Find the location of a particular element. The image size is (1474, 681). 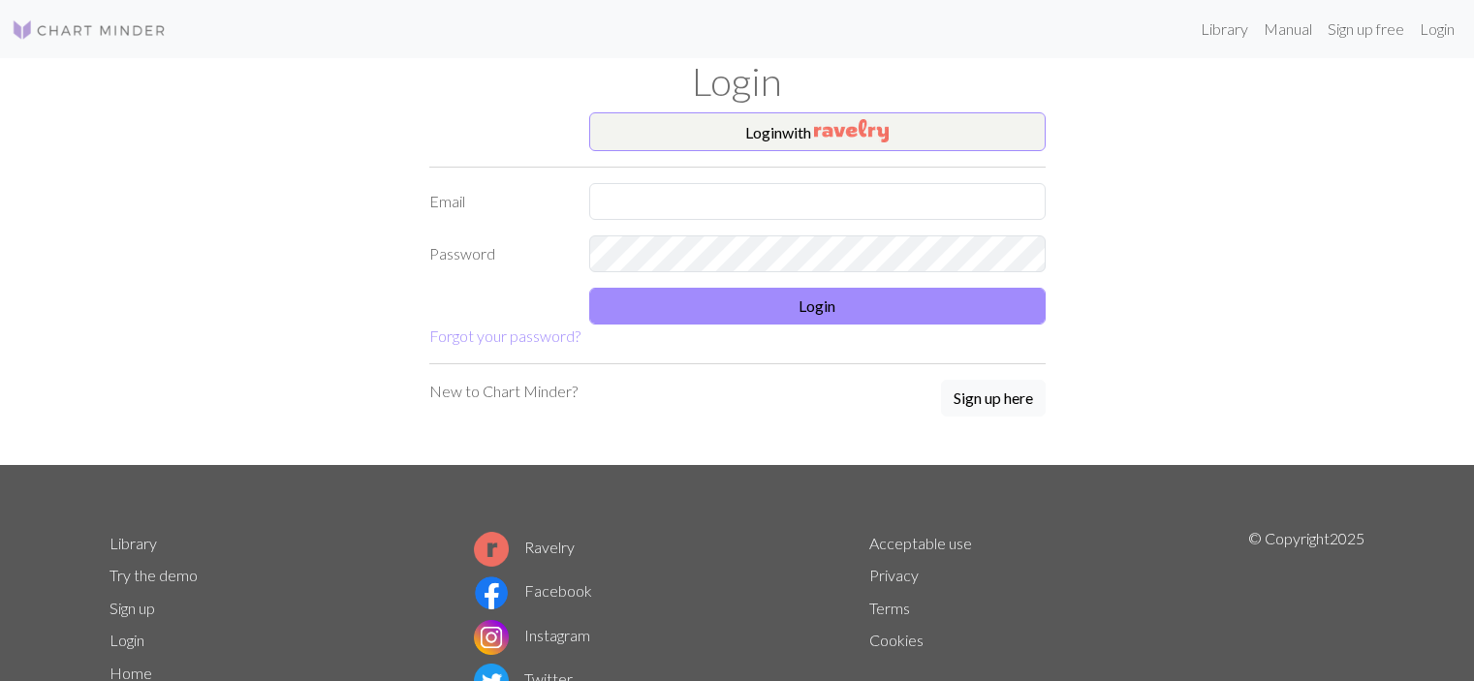

img: Instagram logo is located at coordinates (491, 638).